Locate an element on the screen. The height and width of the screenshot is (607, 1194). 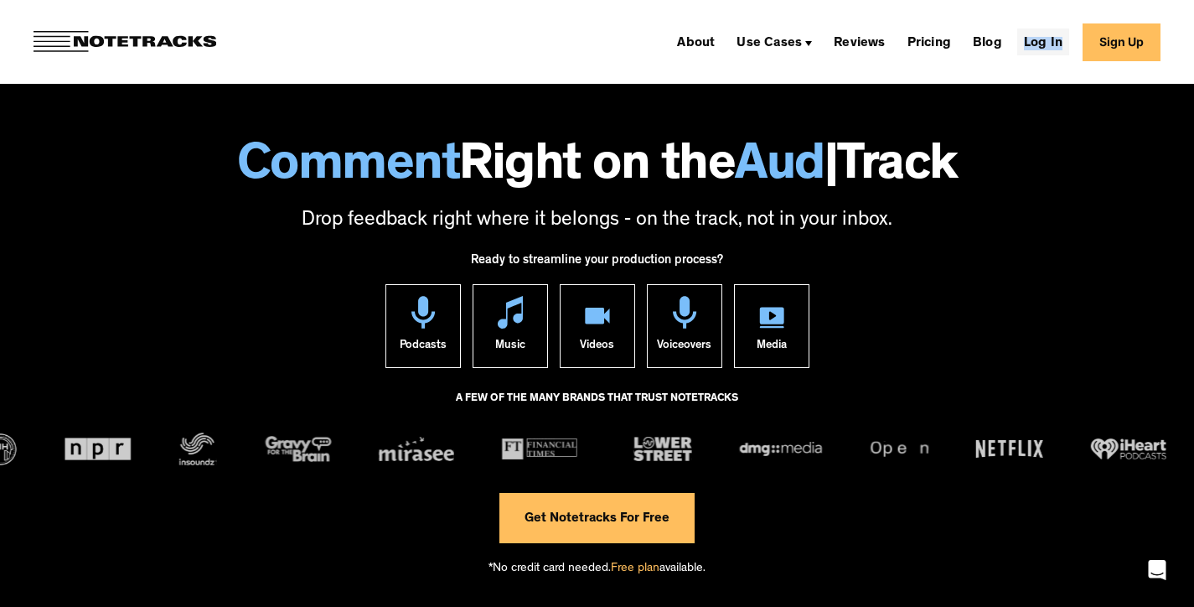
div: *No credit card needed. available. is located at coordinates (597, 567).